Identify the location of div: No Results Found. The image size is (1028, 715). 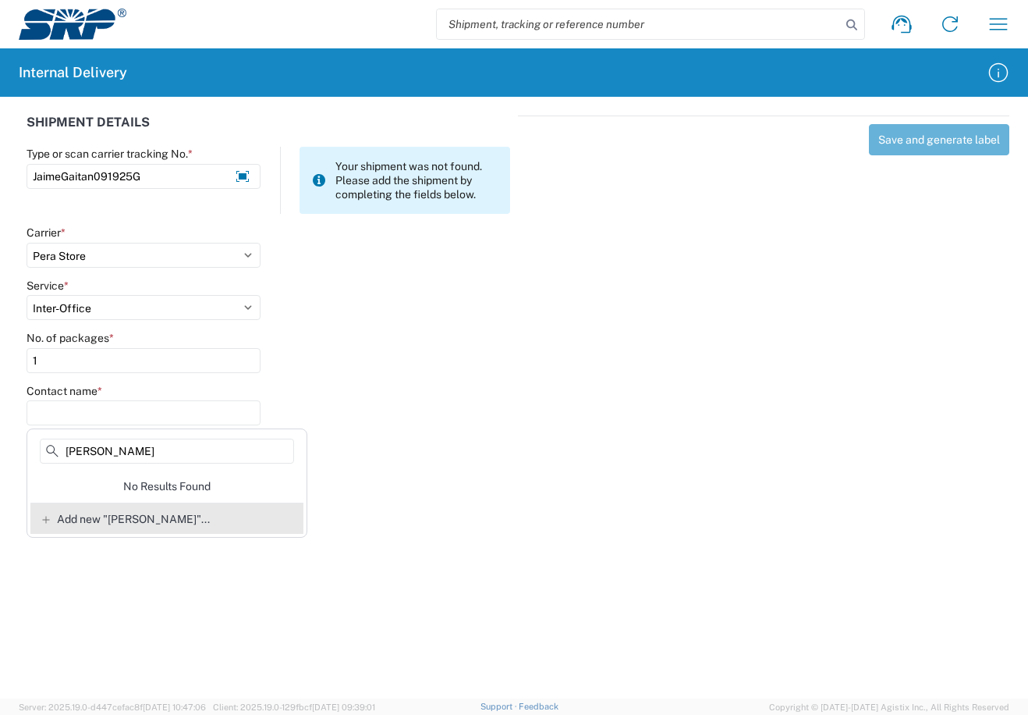
(167, 486).